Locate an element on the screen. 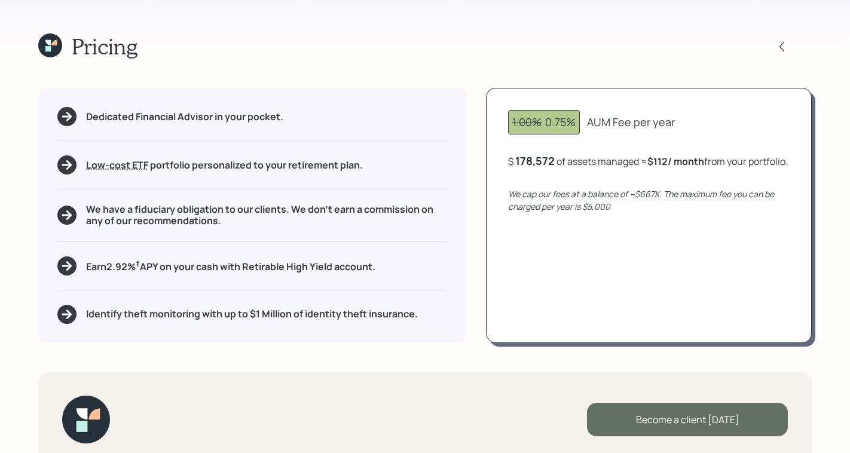  div: $ of assets managed ≈ from your portfolio . is located at coordinates (648, 161).